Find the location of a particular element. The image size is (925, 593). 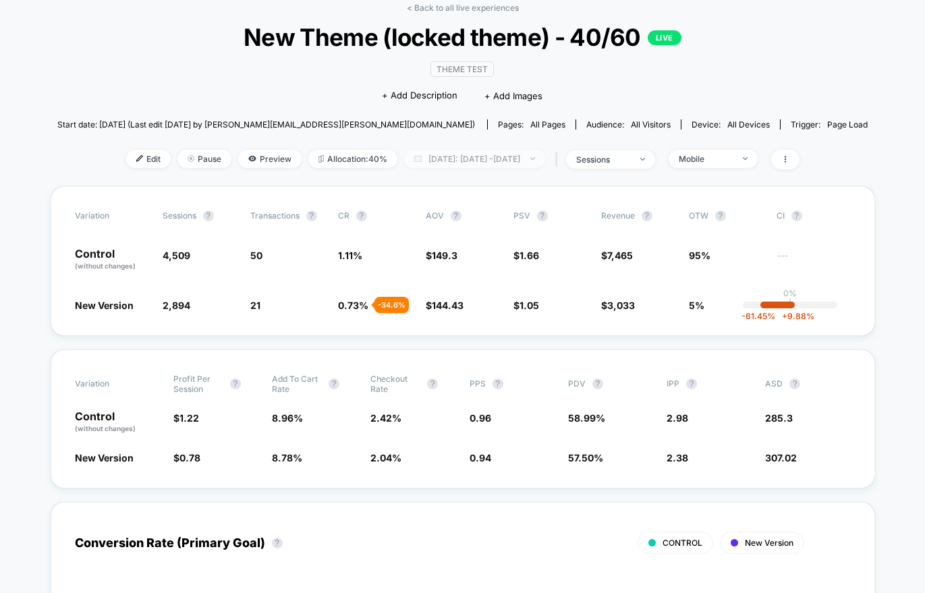

span: 5% is located at coordinates (696, 305).